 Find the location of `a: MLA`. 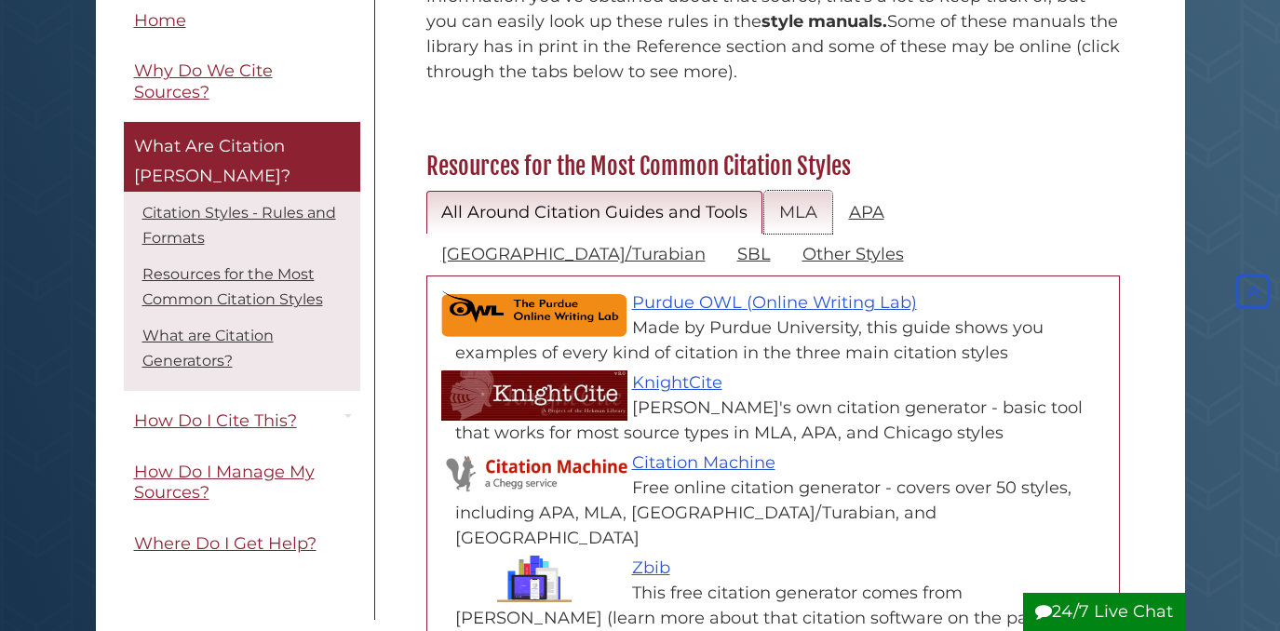

a: MLA is located at coordinates (798, 212).